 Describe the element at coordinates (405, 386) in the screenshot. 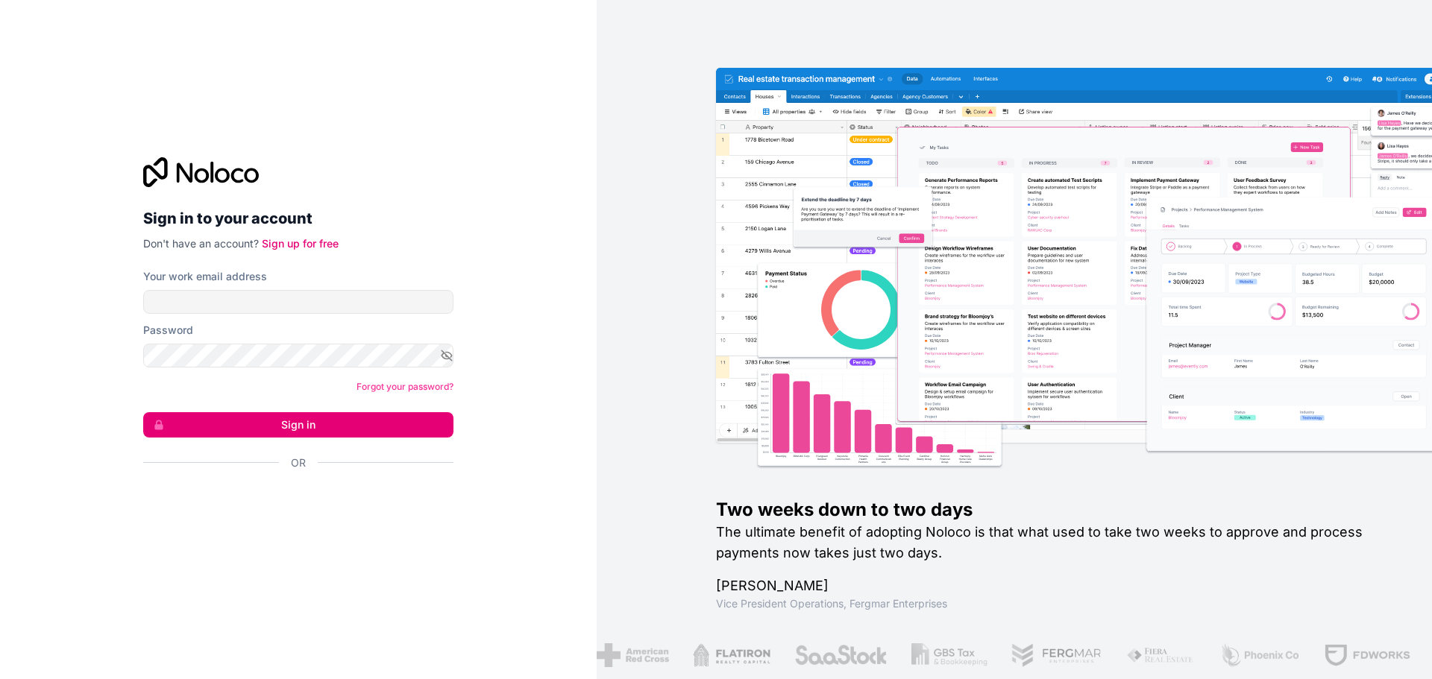

I see `a: Forgot your password?` at that location.